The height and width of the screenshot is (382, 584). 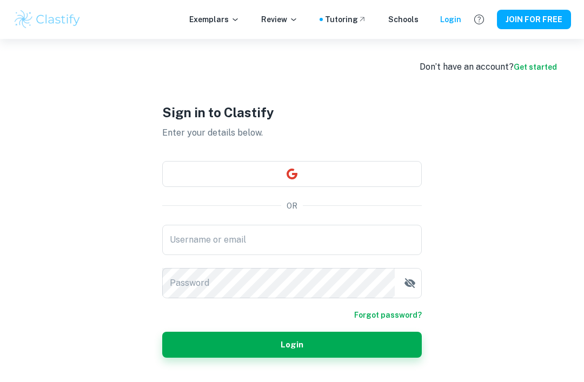 I want to click on p: OR, so click(x=292, y=206).